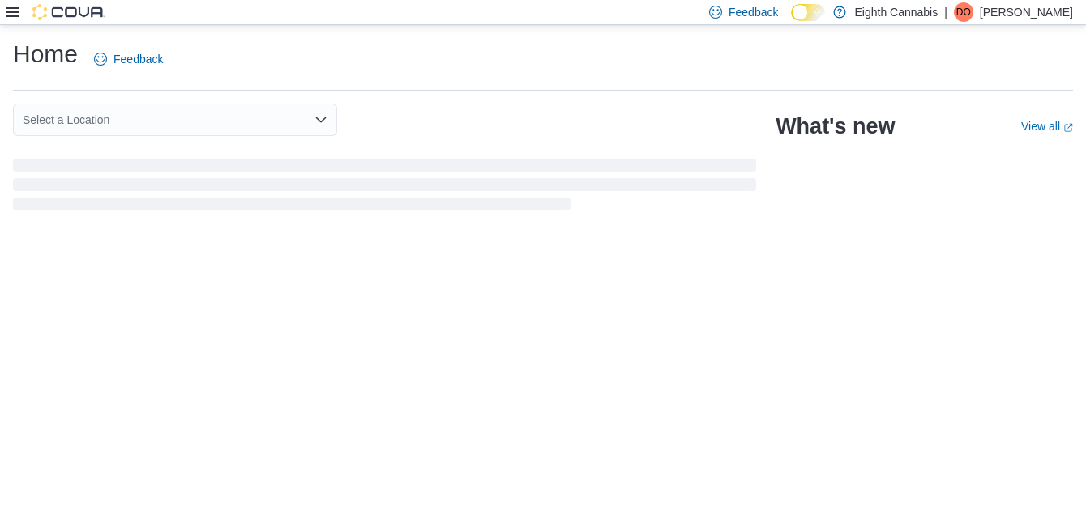  Describe the element at coordinates (808, 12) in the screenshot. I see `input: Dark Mode` at that location.